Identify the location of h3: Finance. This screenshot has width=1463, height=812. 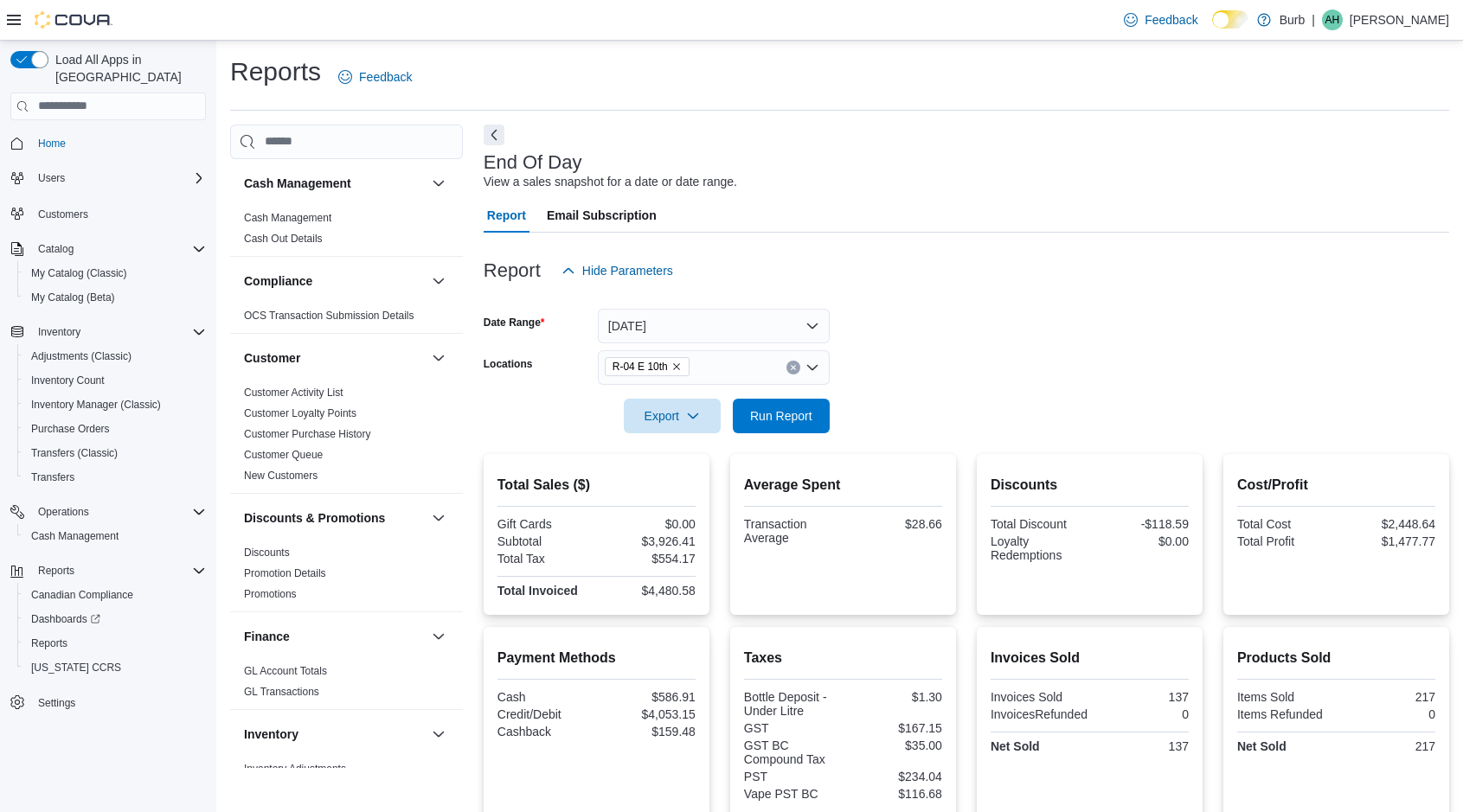
(267, 637).